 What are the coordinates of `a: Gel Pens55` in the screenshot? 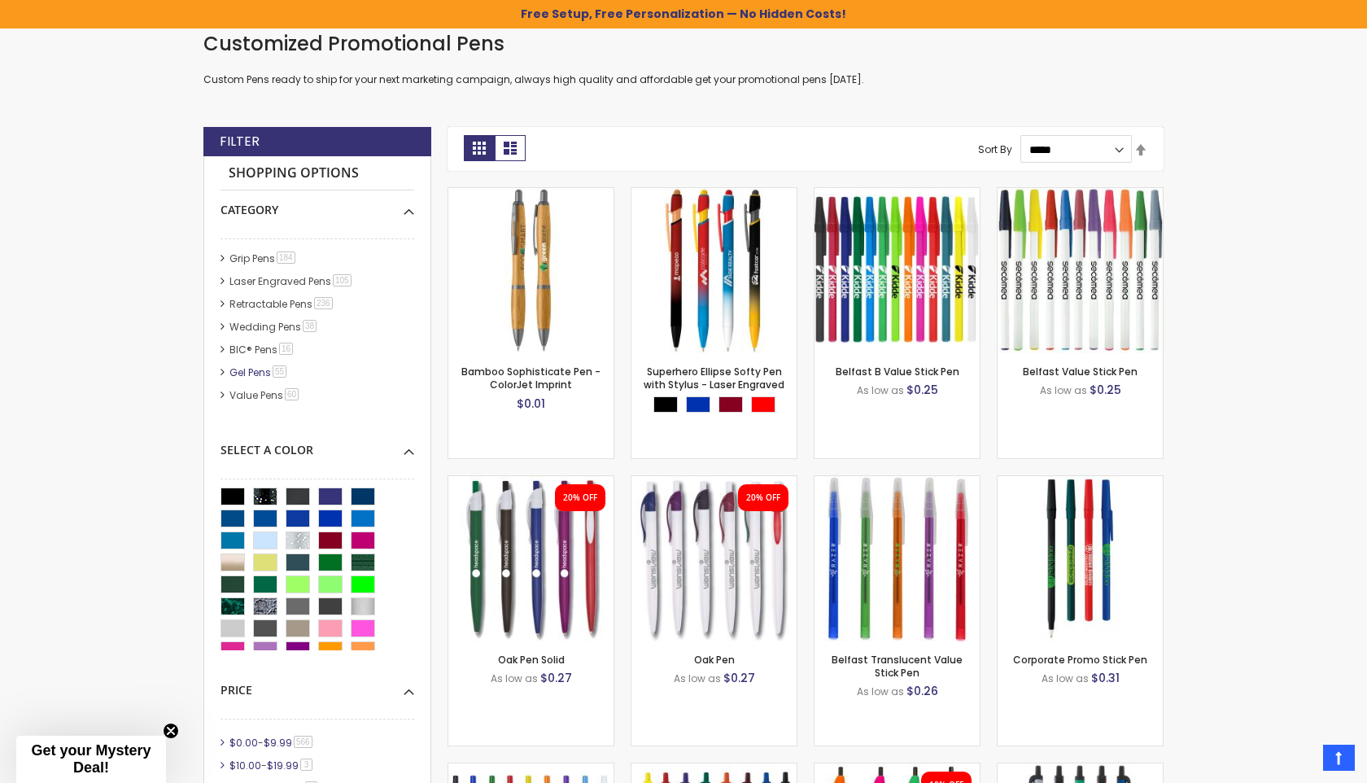 It's located at (259, 372).